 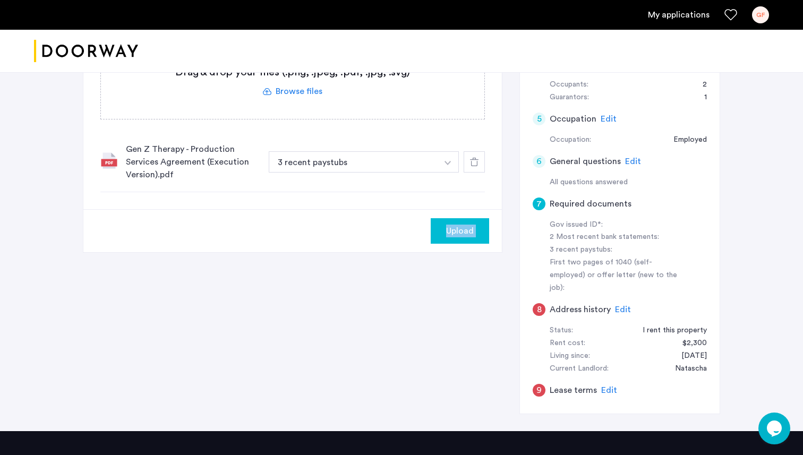 I want to click on div: Rent cost:, so click(x=567, y=344).